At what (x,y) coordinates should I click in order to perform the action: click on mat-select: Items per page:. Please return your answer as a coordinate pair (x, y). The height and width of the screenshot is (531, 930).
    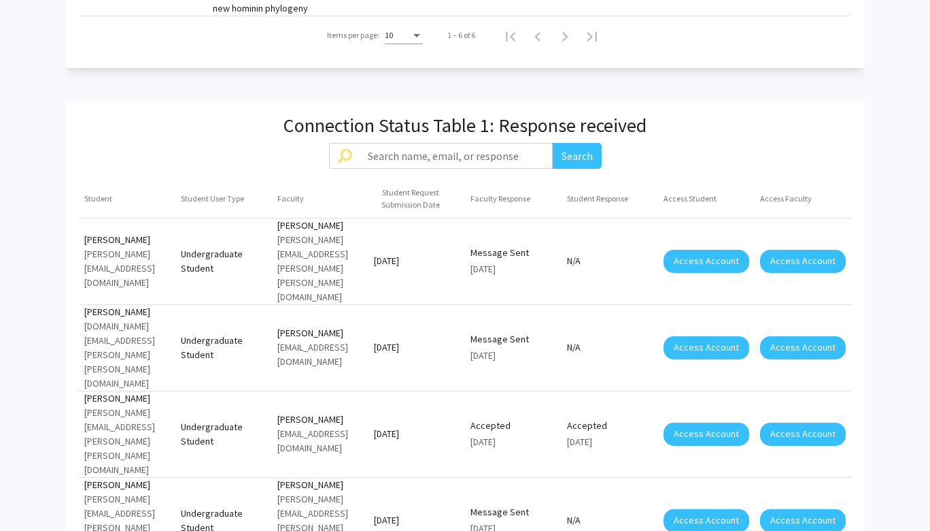
    Looking at the image, I should click on (404, 35).